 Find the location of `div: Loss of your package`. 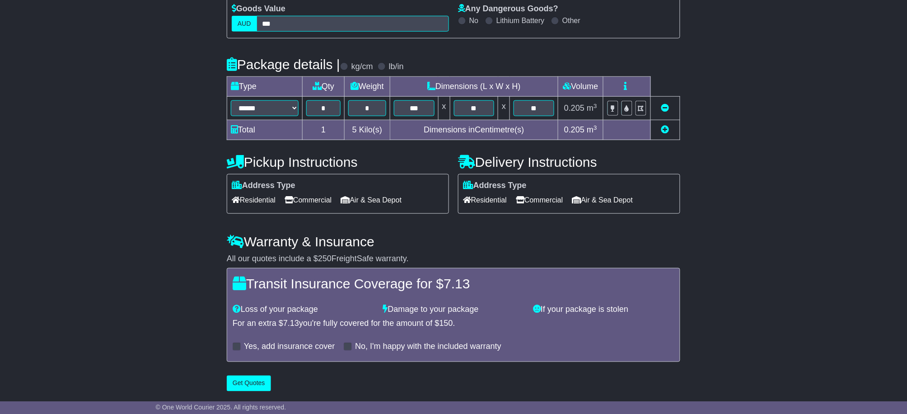

div: Loss of your package is located at coordinates (303, 309).